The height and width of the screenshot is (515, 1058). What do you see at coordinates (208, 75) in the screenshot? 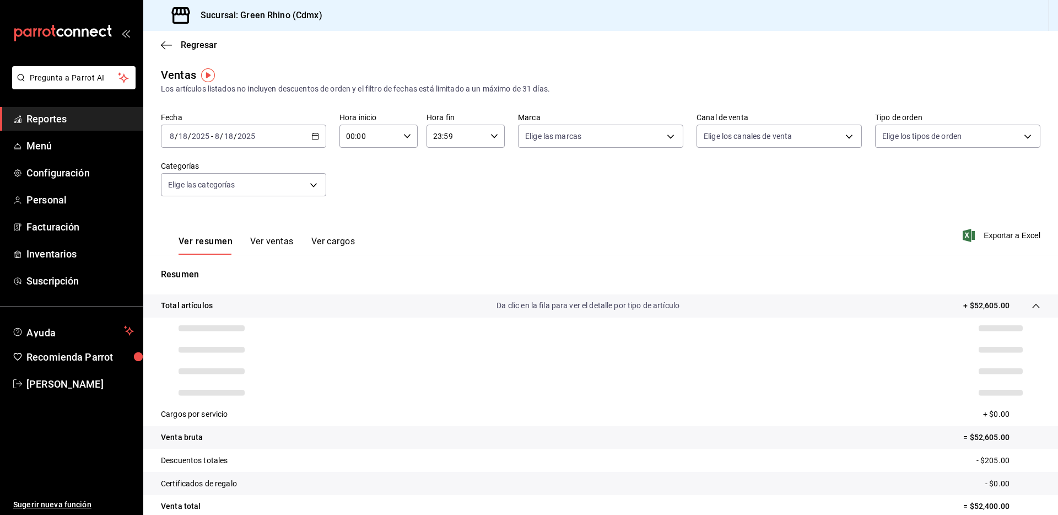
I see `button: Tooltip marker` at bounding box center [208, 75].